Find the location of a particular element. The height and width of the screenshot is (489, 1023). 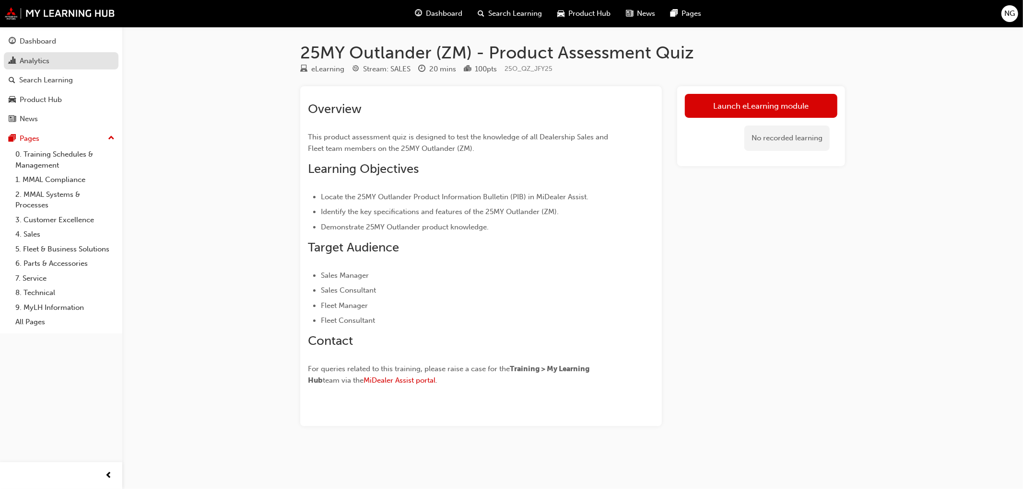

a: MiDealer Assist portal is located at coordinates (399, 381).